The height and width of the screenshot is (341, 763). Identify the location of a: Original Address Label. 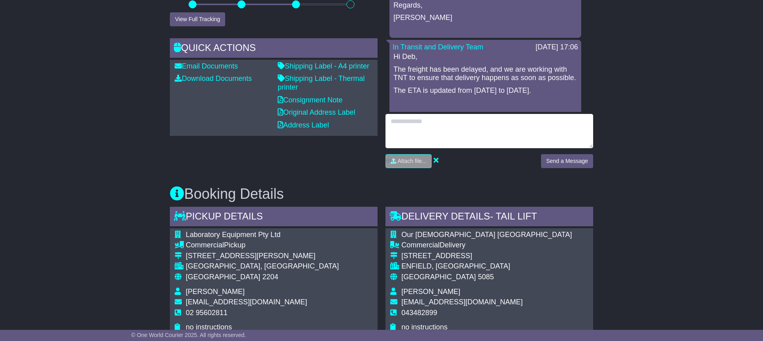
(316, 112).